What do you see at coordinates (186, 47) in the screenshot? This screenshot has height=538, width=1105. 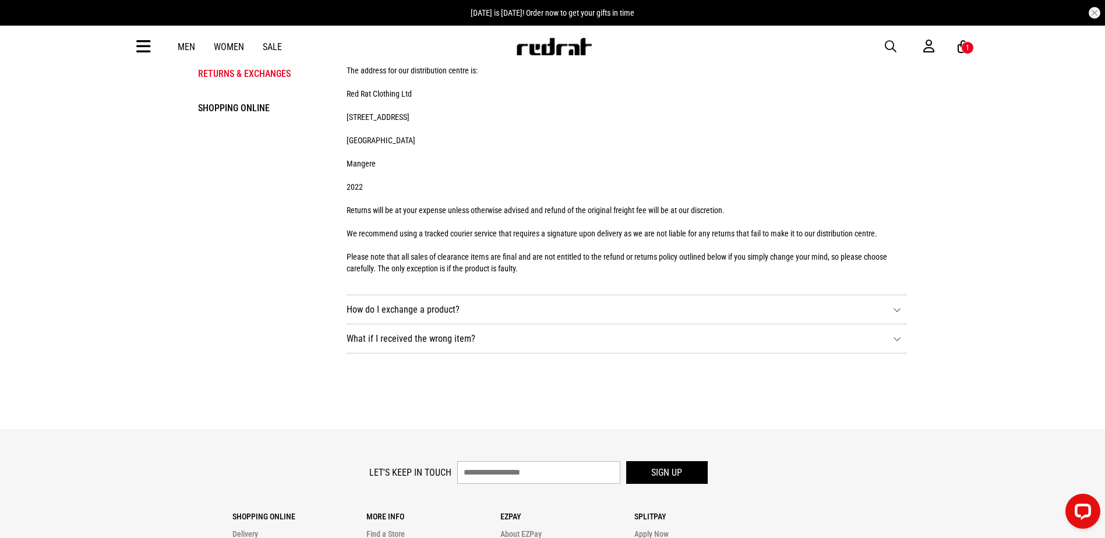 I see `a: Men` at bounding box center [186, 47].